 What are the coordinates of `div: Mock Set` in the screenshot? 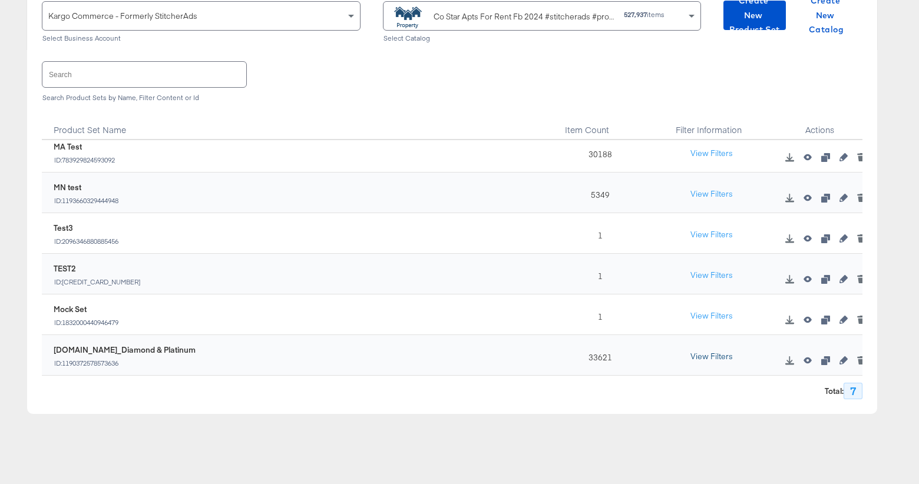 It's located at (86, 309).